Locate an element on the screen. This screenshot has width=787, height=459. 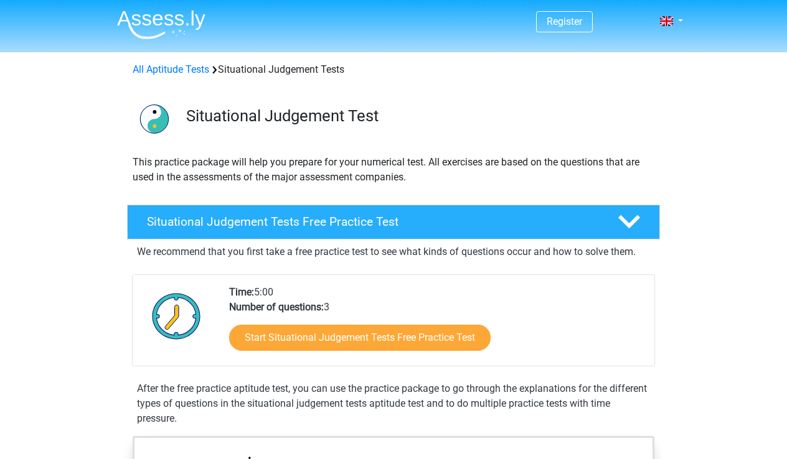
b: Time: is located at coordinates (241, 292).